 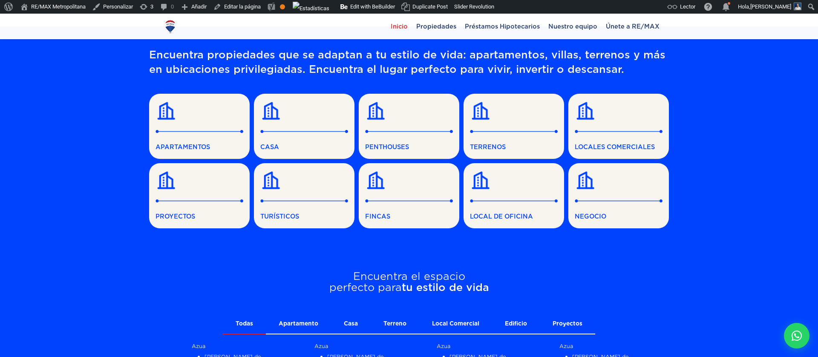 I want to click on span: Slider Revolution, so click(x=474, y=6).